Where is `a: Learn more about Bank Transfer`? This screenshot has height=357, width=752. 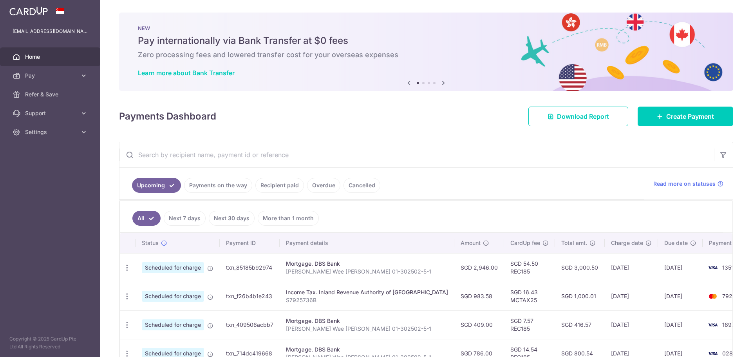 a: Learn more about Bank Transfer is located at coordinates (186, 73).